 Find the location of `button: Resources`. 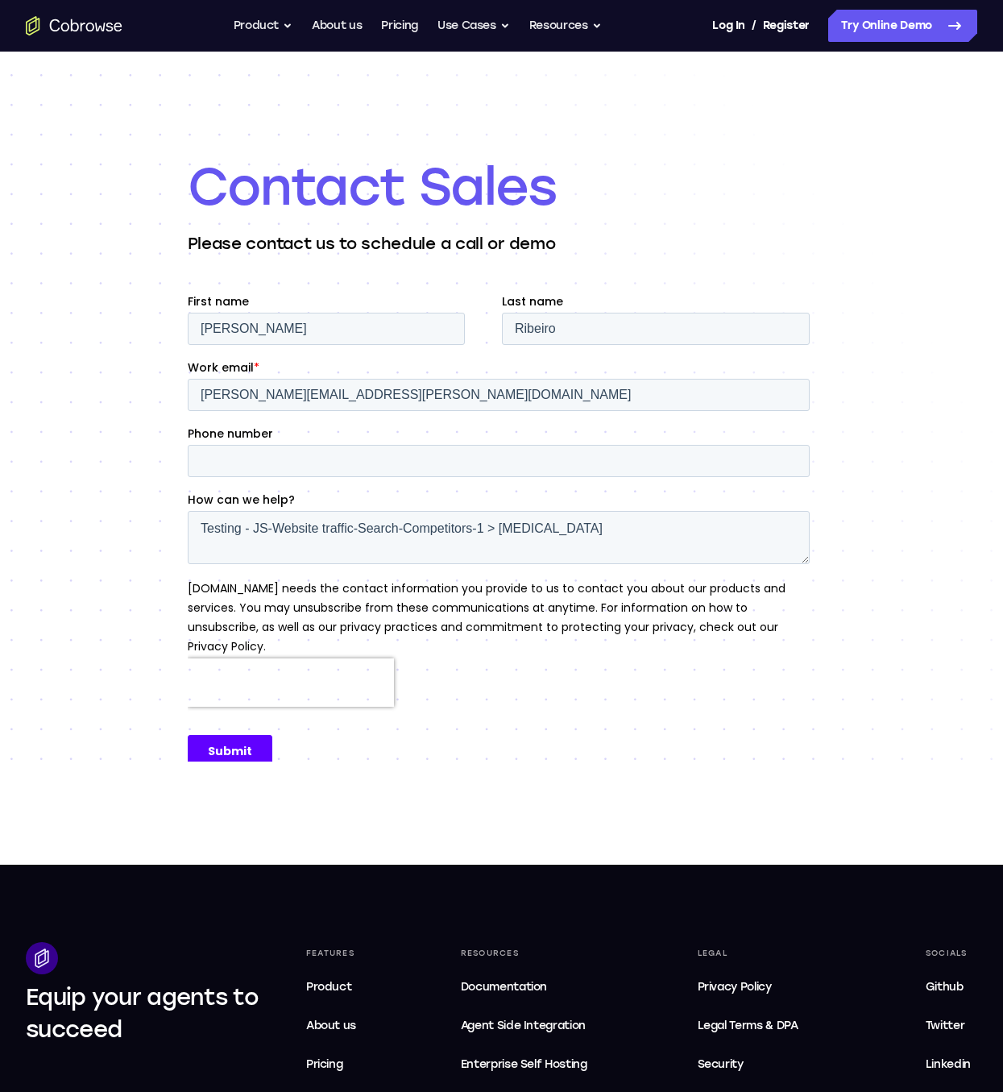

button: Resources is located at coordinates (566, 26).